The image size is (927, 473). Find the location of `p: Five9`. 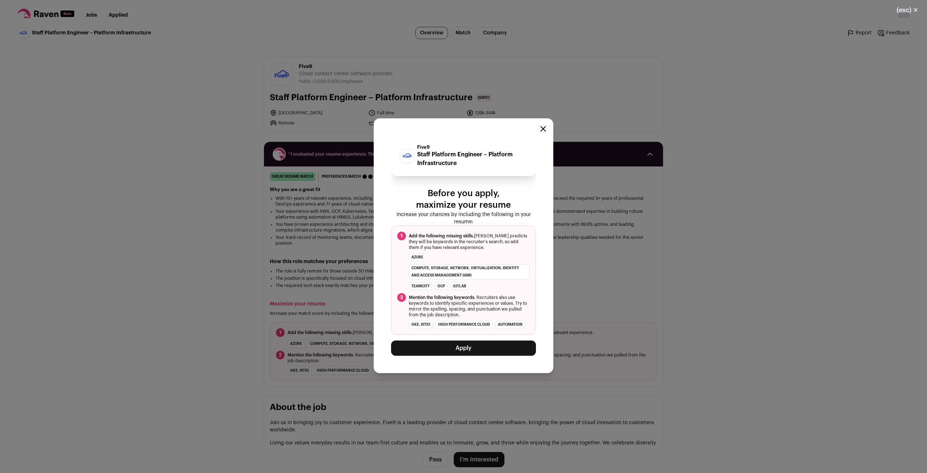

p: Five9 is located at coordinates (472, 147).